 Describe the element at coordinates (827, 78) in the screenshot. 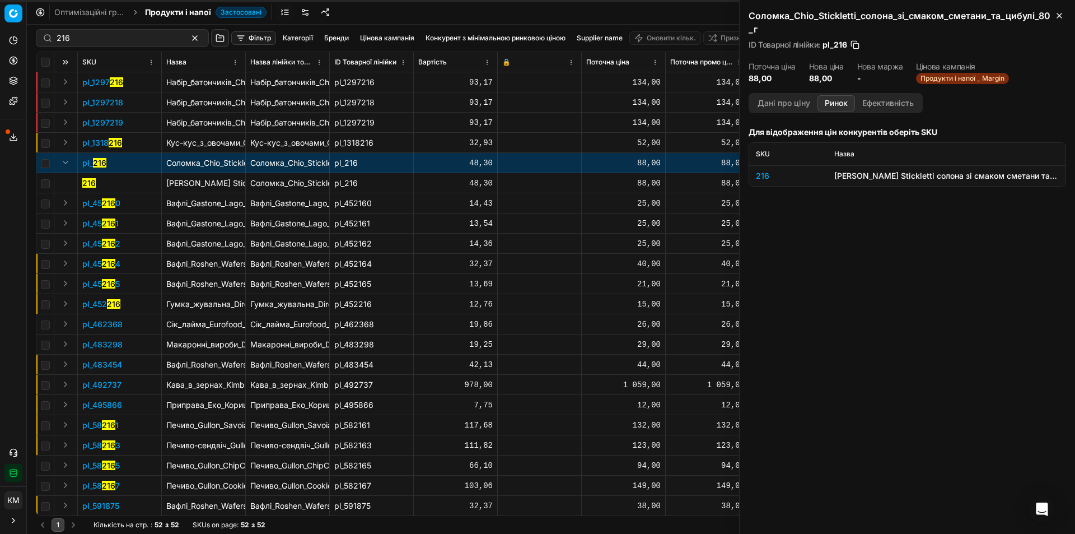

I see `dd: 88,00` at that location.